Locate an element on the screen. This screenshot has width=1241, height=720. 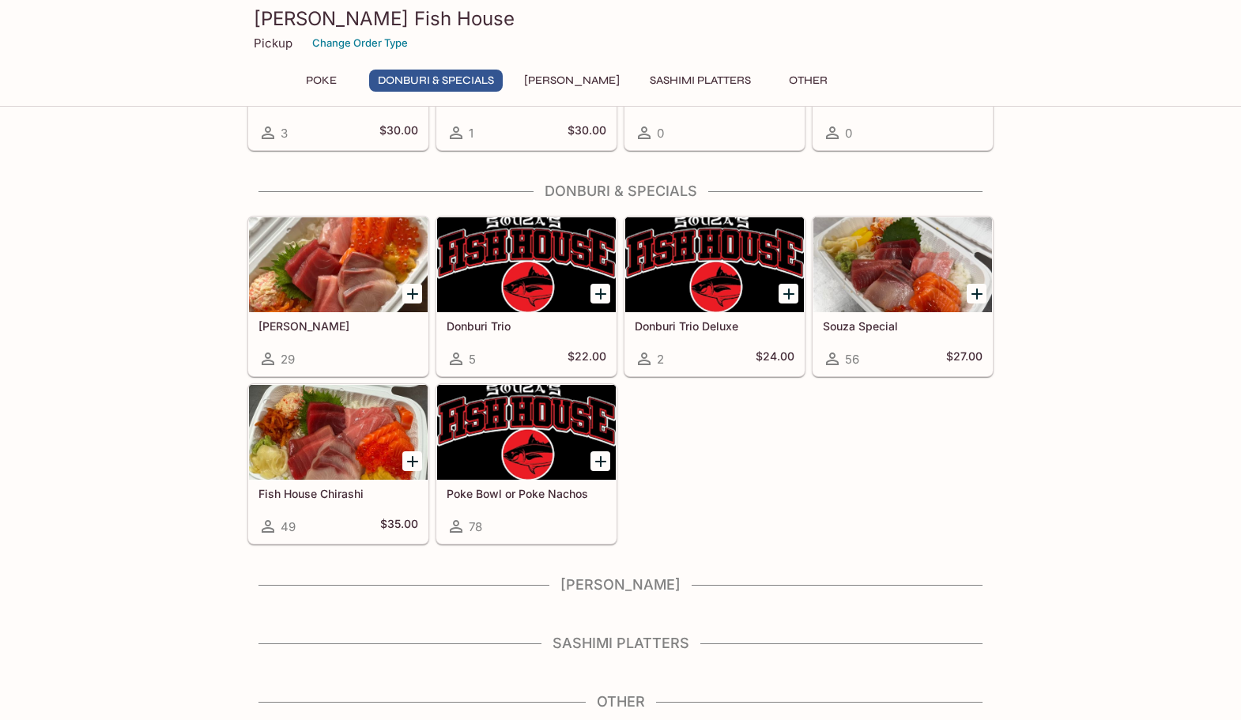
p: Pickup is located at coordinates (273, 43).